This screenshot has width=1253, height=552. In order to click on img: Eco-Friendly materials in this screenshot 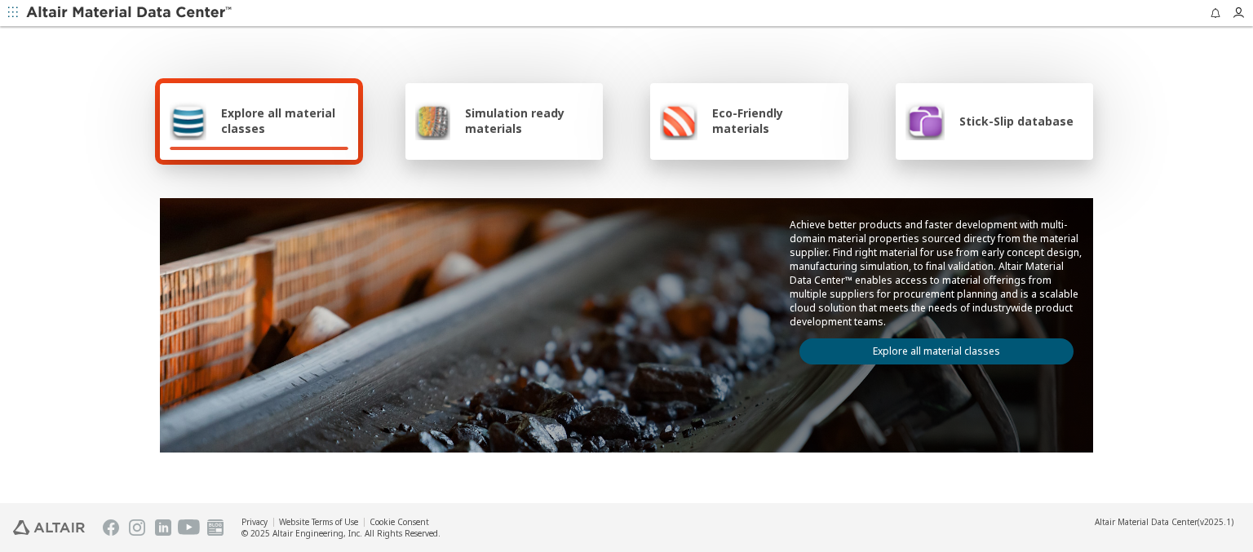, I will do `click(679, 121)`.